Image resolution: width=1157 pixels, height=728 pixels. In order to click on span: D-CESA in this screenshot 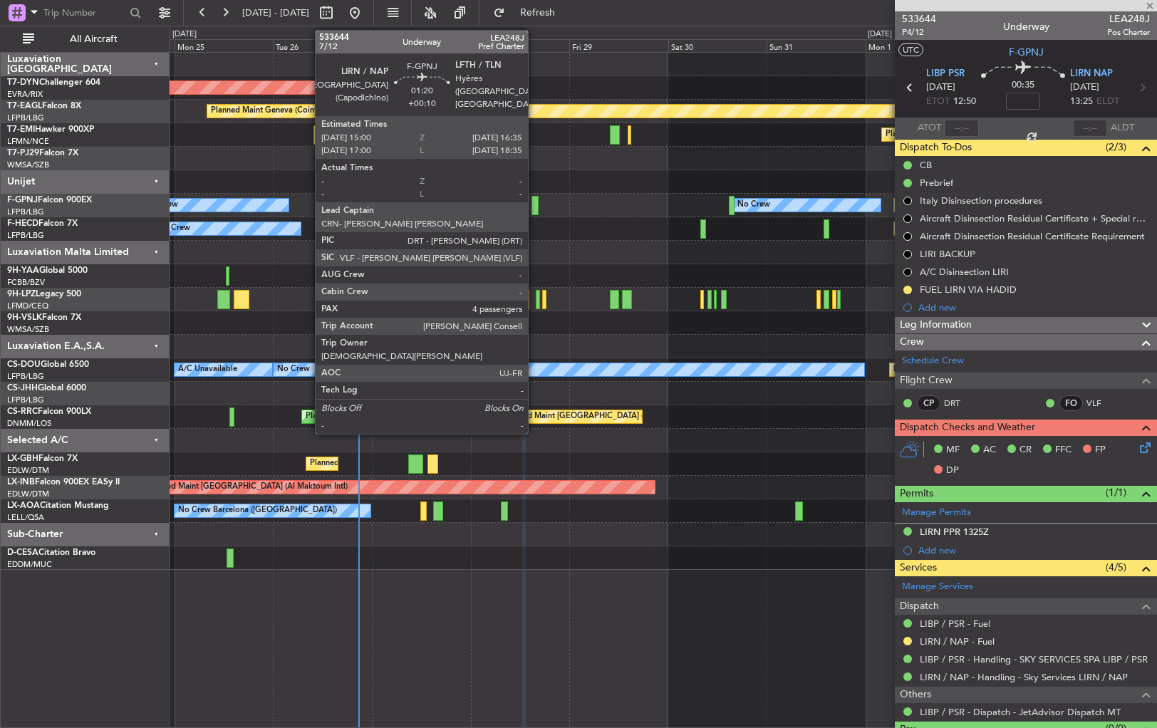, I will do `click(23, 553)`.